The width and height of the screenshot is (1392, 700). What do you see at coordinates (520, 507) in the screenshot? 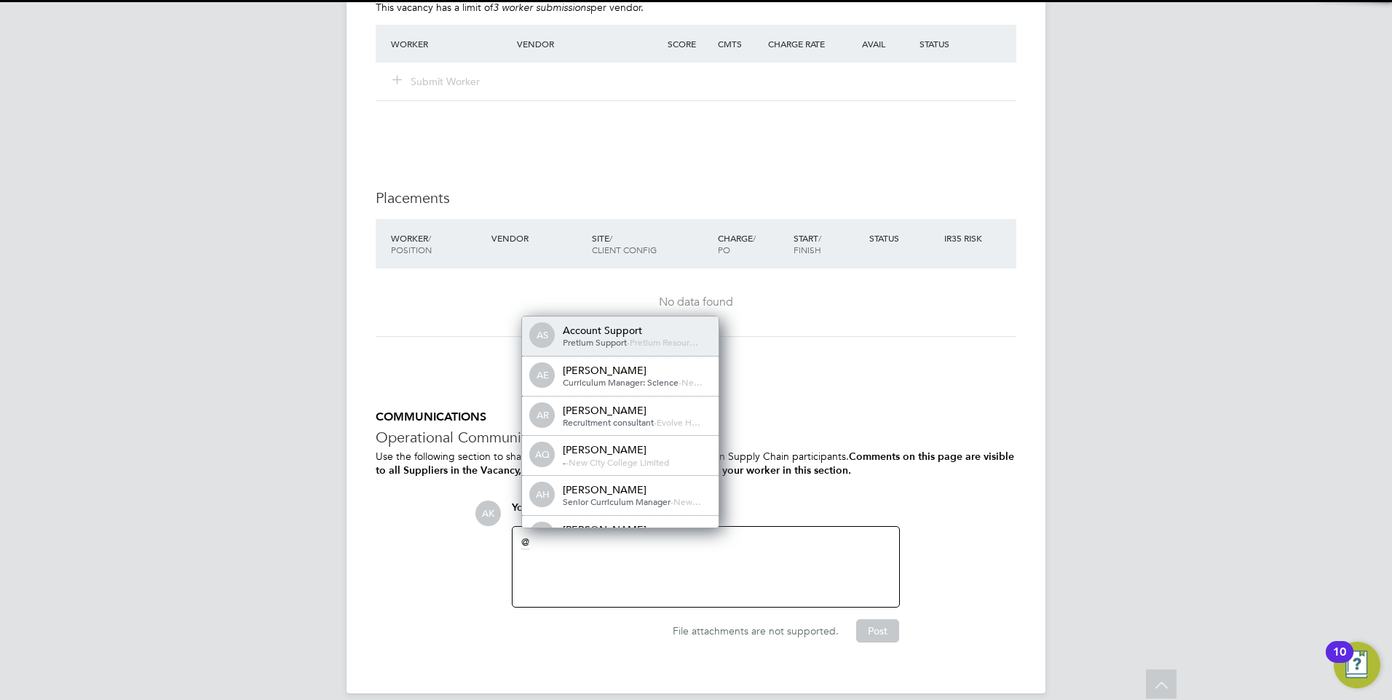
I see `span: You` at bounding box center [520, 507].